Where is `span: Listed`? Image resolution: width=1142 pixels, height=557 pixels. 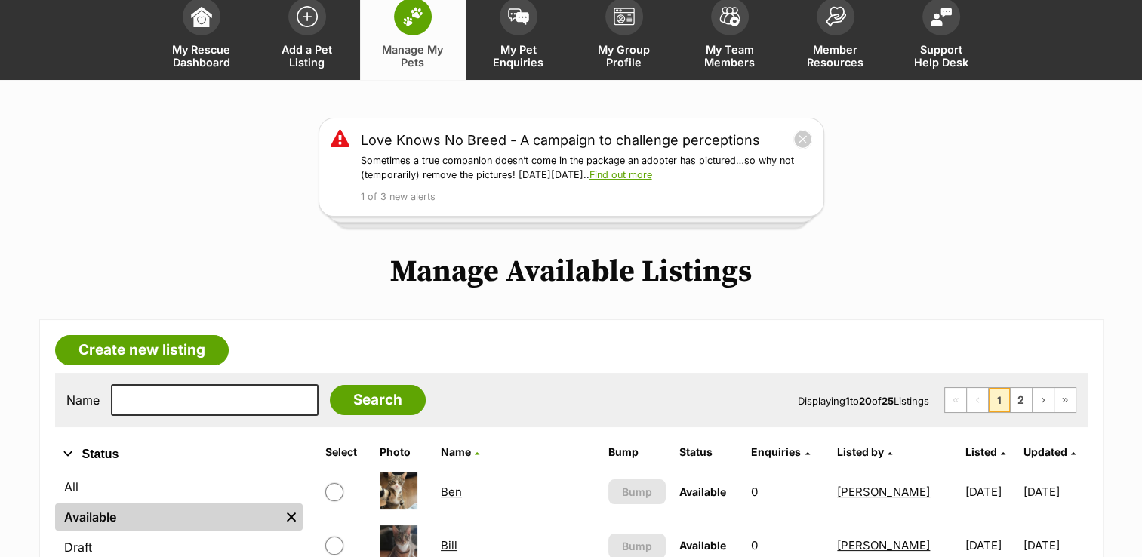 span: Listed is located at coordinates (980, 451).